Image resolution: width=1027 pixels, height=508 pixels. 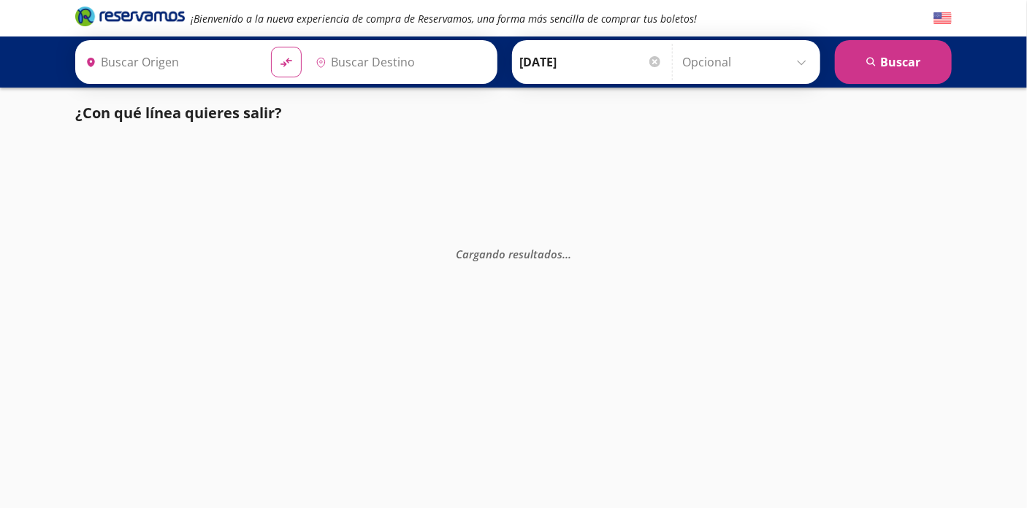 What do you see at coordinates (130, 18) in the screenshot?
I see `a: Brand Logo` at bounding box center [130, 18].